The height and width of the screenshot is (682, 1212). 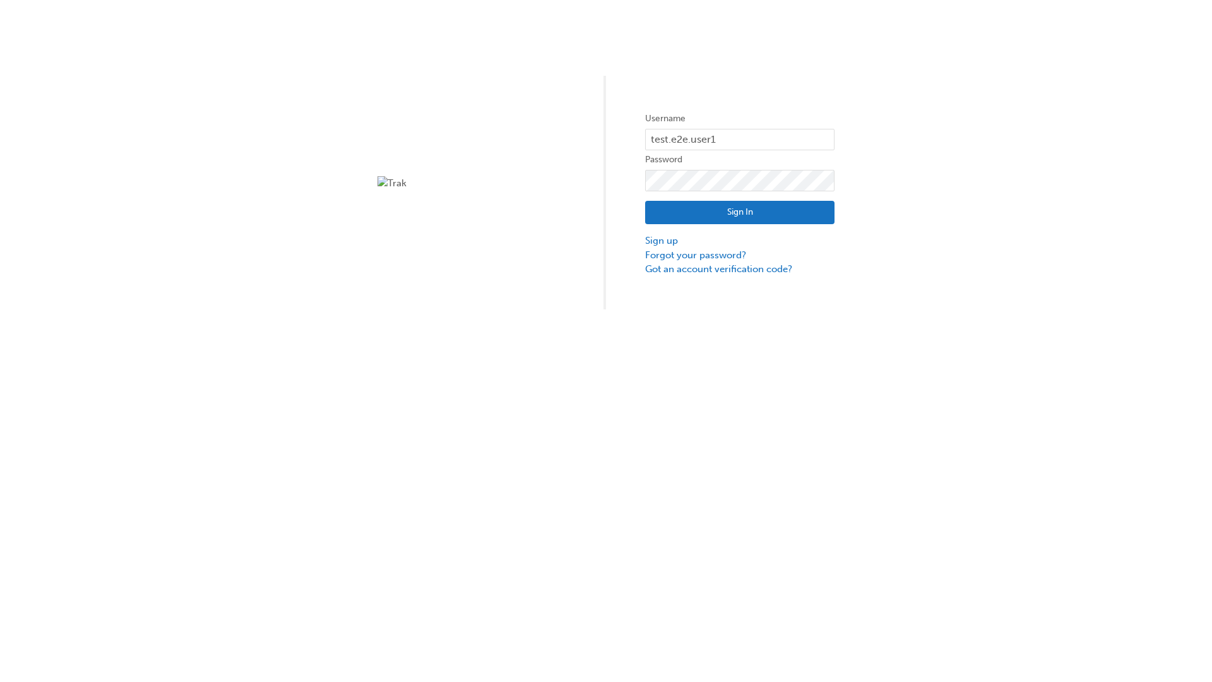 What do you see at coordinates (740, 213) in the screenshot?
I see `button: Sign In` at bounding box center [740, 213].